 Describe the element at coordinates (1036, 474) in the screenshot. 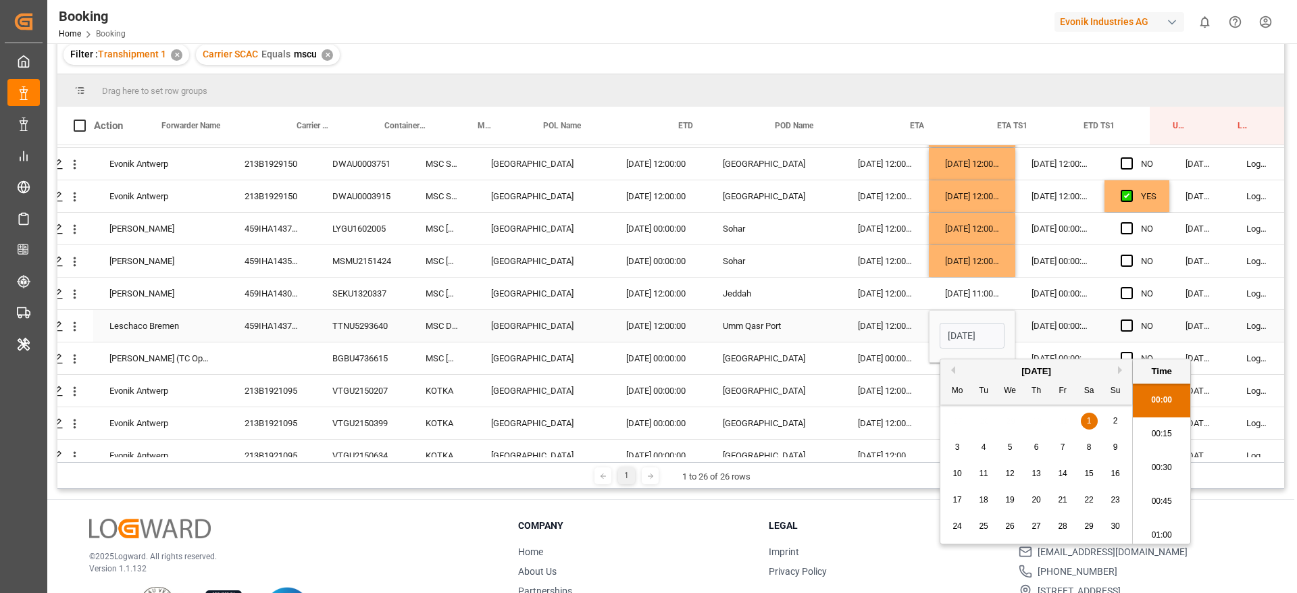

I see `div: Choose Thursday, November 13th, 2025` at that location.